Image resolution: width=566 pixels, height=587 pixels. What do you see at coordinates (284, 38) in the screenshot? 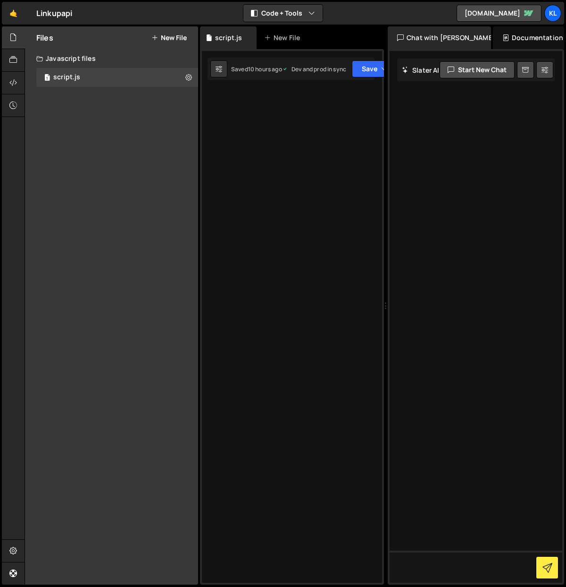
I see `div: New File` at bounding box center [284, 38].